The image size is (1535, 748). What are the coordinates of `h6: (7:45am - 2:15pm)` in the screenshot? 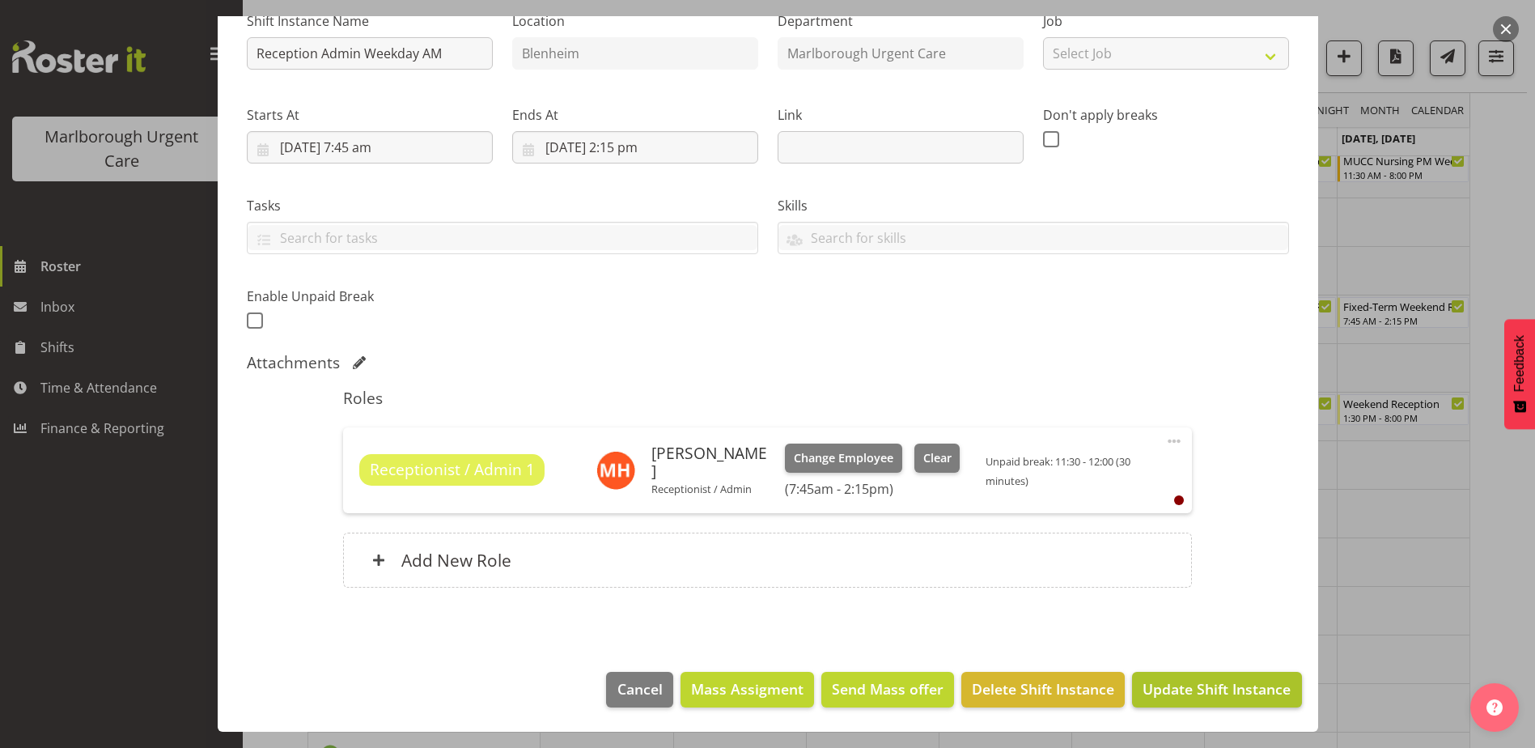 It's located at (873, 489).